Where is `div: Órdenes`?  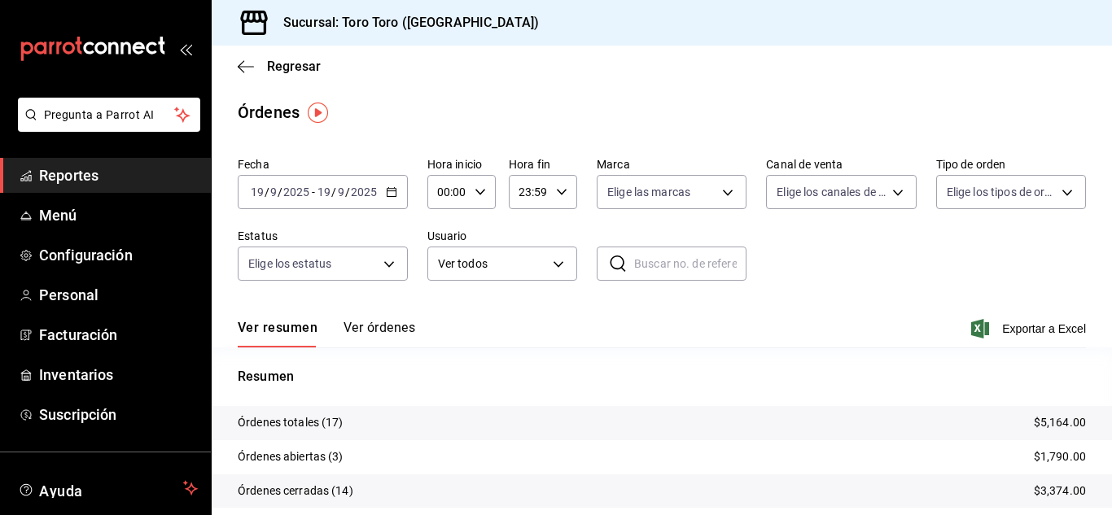 div: Órdenes is located at coordinates (269, 112).